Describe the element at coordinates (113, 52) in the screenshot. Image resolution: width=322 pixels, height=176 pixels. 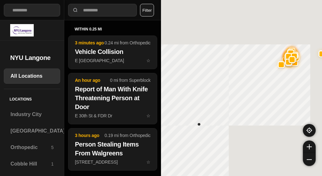
I see `h2: Vehicle Collision` at that location.